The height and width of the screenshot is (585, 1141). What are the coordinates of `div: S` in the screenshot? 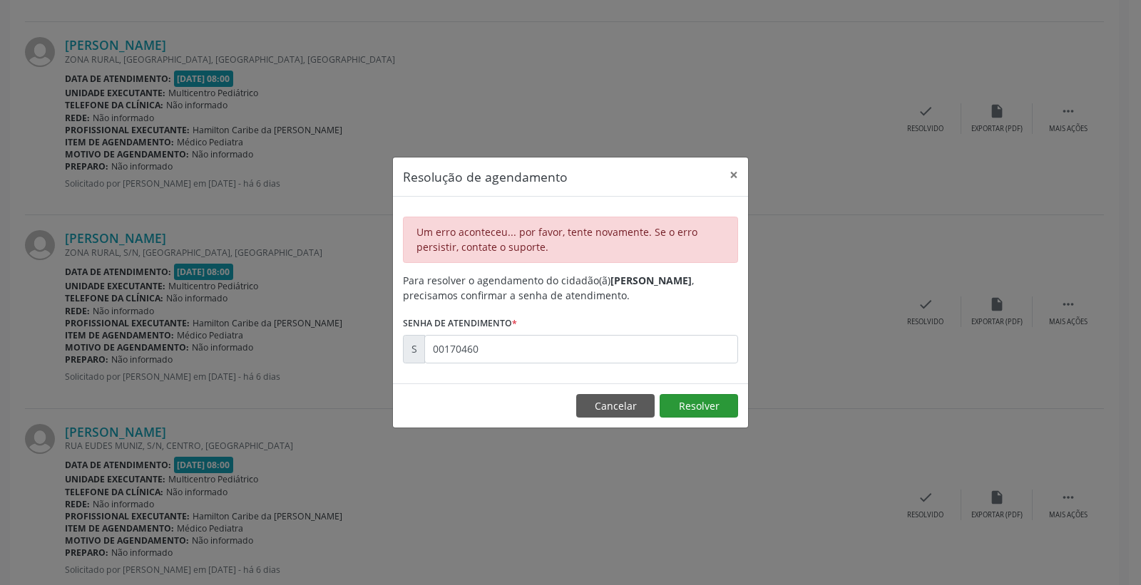 It's located at (414, 349).